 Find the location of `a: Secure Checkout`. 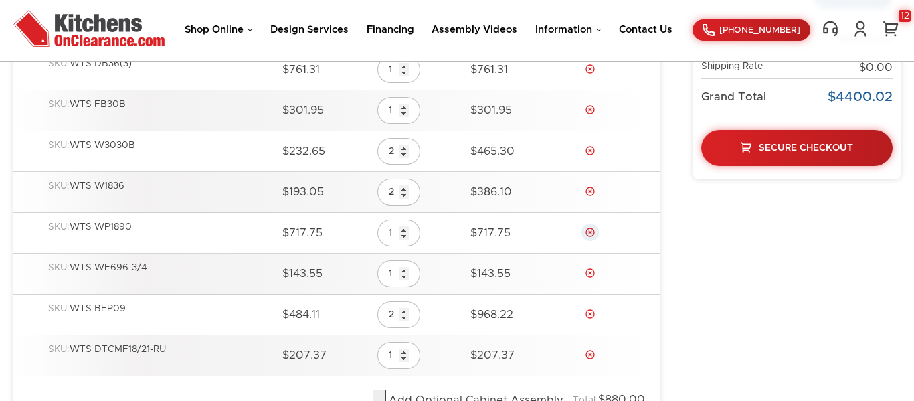

a: Secure Checkout is located at coordinates (797, 148).